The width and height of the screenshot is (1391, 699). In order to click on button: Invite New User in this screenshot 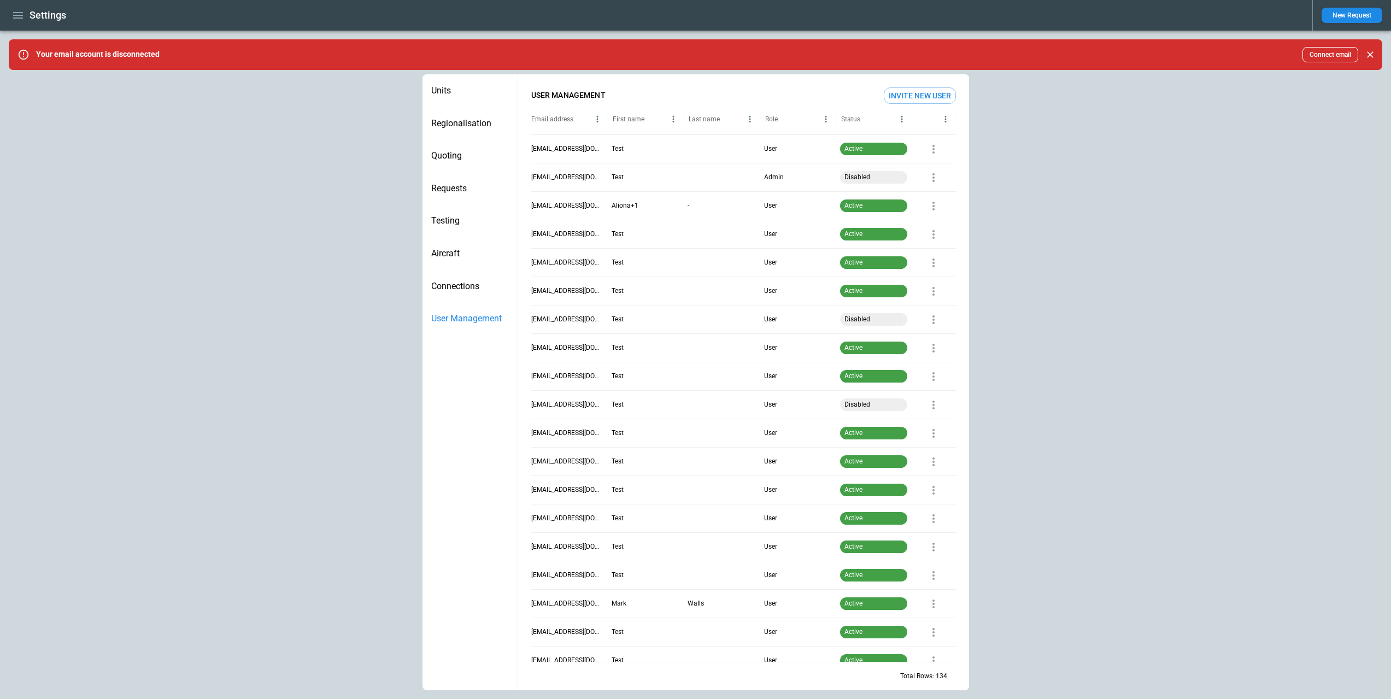, I will do `click(920, 96)`.